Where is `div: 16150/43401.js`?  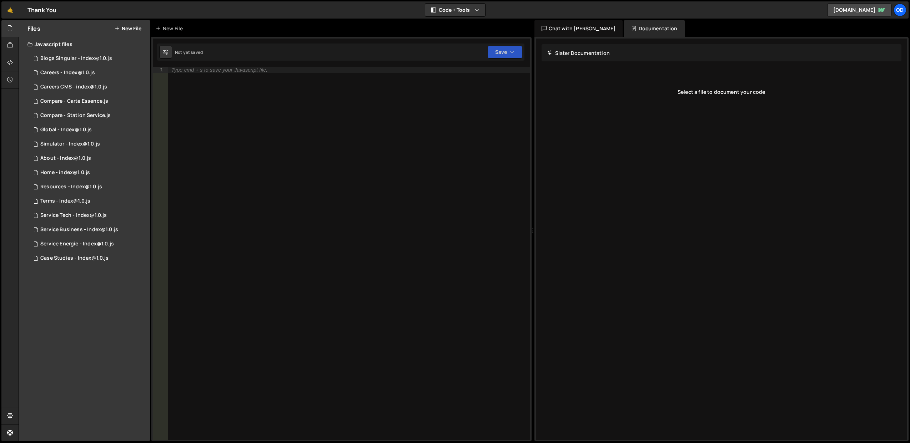
div: 16150/43401.js is located at coordinates (89, 173).